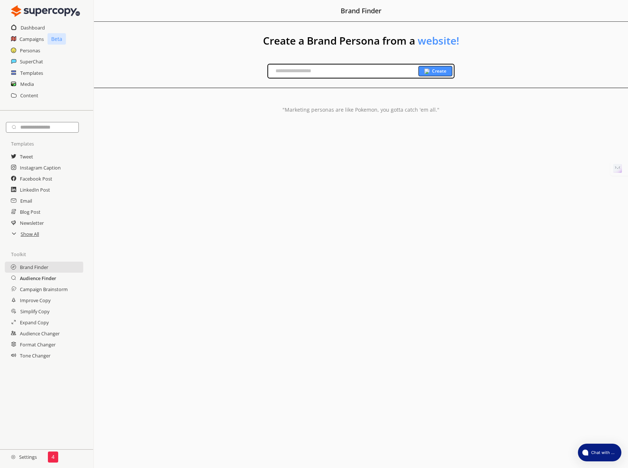 This screenshot has width=628, height=468. What do you see at coordinates (26, 201) in the screenshot?
I see `a: Email` at bounding box center [26, 201].